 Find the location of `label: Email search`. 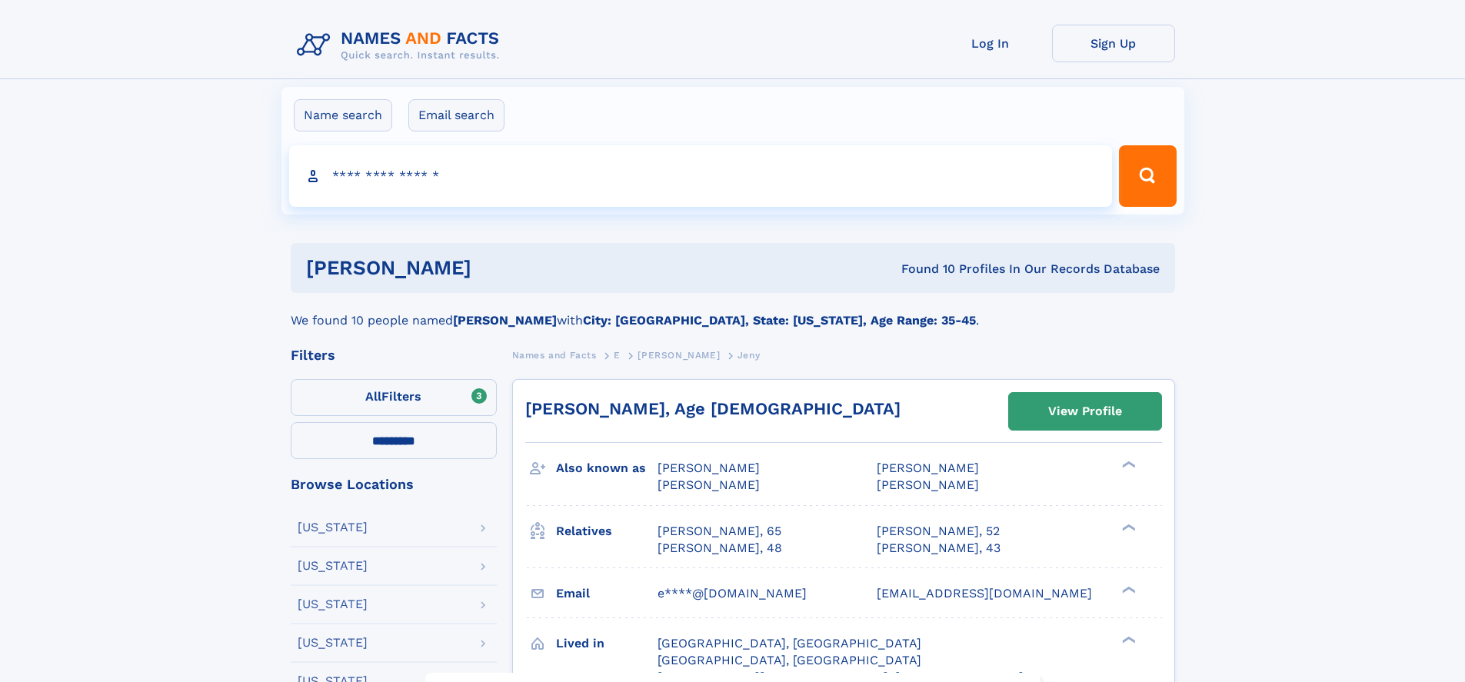

label: Email search is located at coordinates (456, 115).